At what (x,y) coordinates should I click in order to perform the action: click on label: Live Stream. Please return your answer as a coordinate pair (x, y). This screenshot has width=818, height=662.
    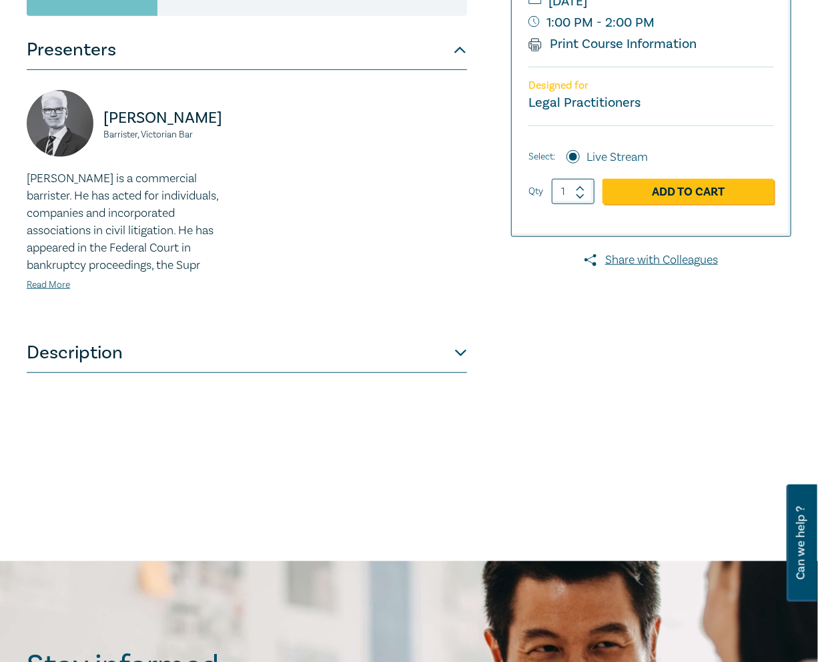
    Looking at the image, I should click on (617, 157).